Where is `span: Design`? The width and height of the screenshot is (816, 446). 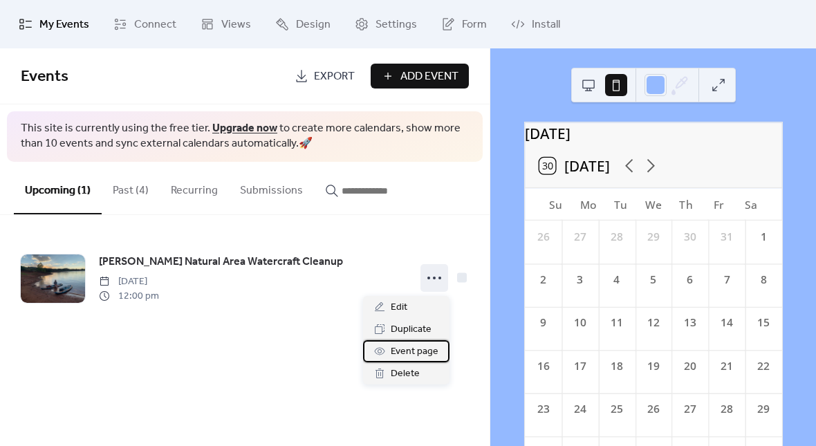 span: Design is located at coordinates (313, 25).